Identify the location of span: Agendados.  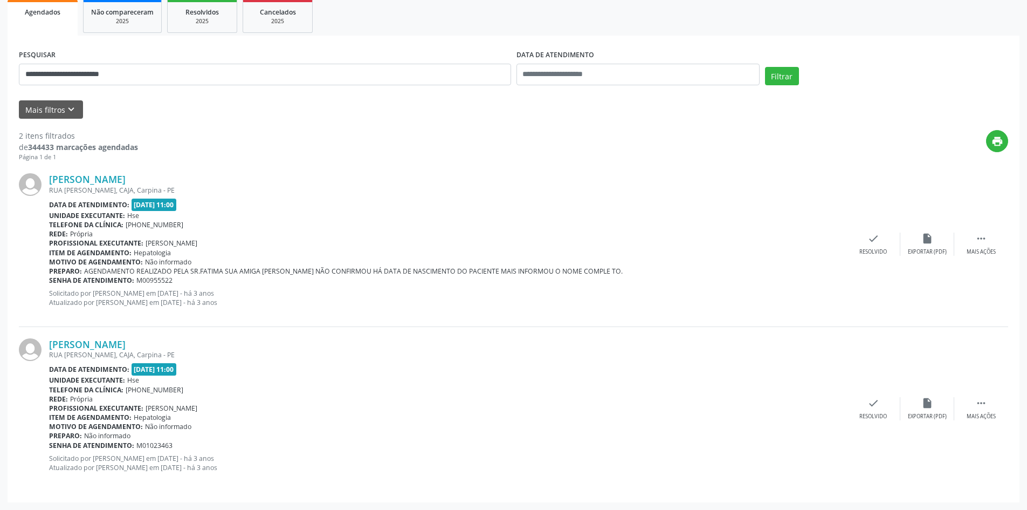
(43, 12).